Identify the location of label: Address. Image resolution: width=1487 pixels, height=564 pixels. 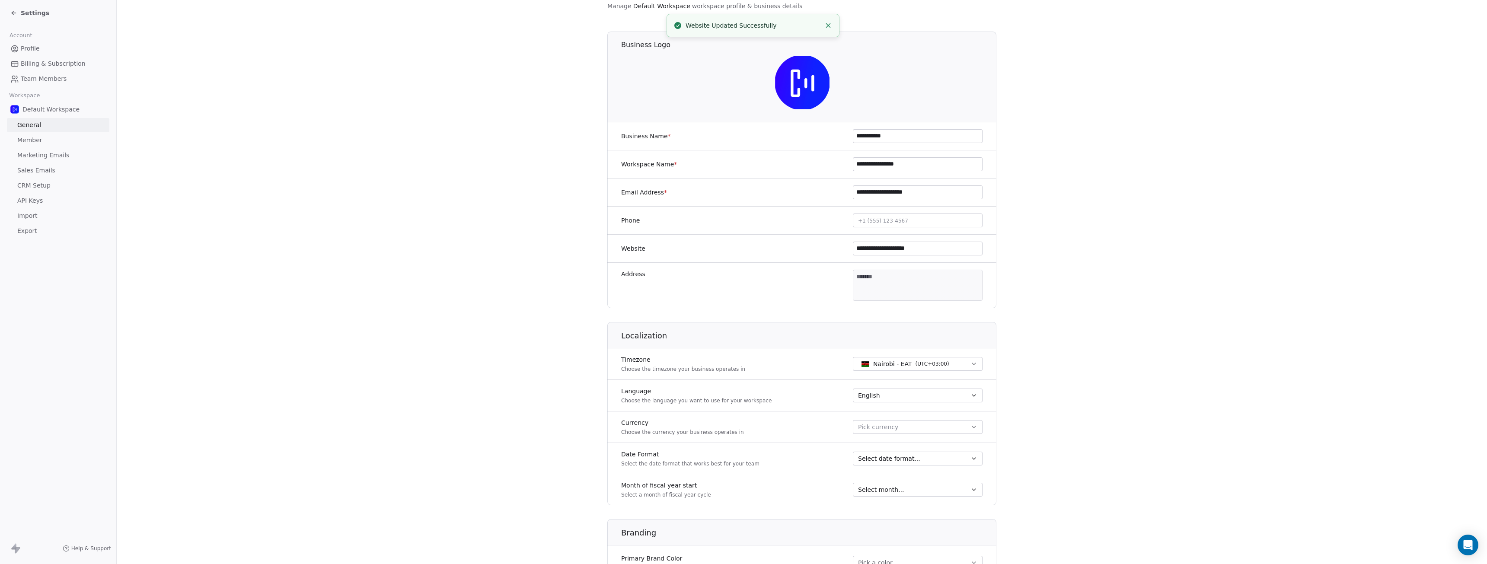
(633, 274).